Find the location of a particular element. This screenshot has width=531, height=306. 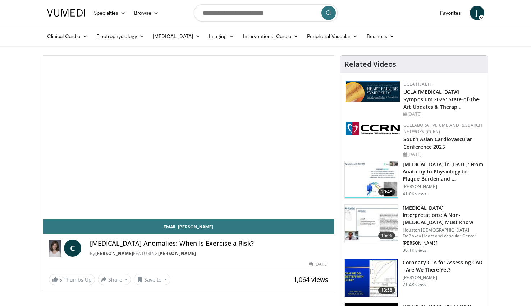

a: Specialties is located at coordinates (110, 13).